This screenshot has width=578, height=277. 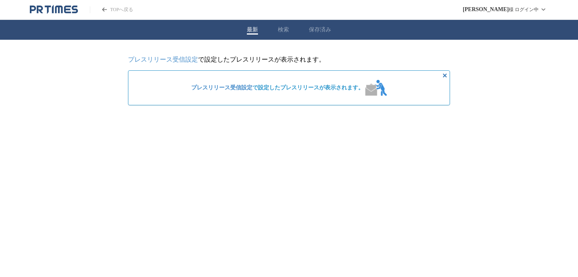 What do you see at coordinates (445, 75) in the screenshot?
I see `button: 非表示にする` at bounding box center [445, 75].